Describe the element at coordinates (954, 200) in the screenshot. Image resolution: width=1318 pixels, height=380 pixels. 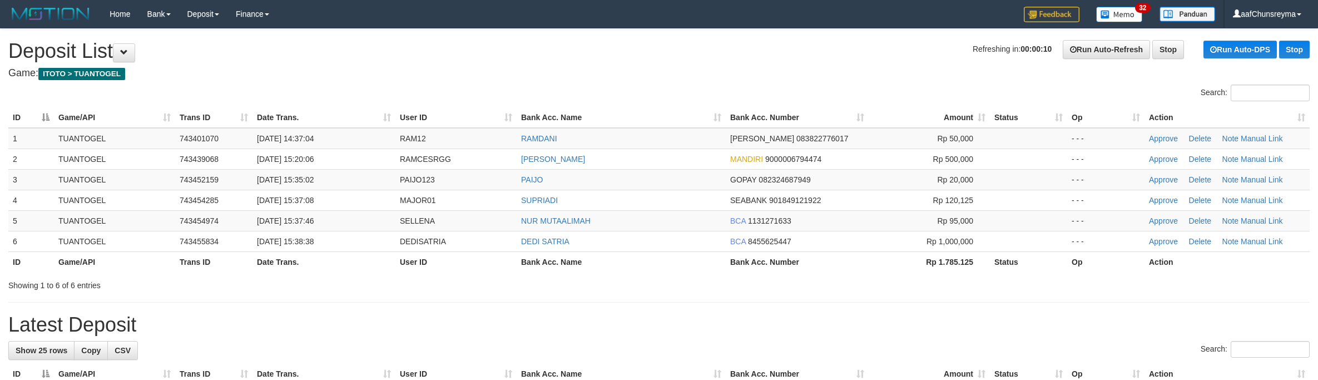
I see `span: Rp 120,125` at that location.